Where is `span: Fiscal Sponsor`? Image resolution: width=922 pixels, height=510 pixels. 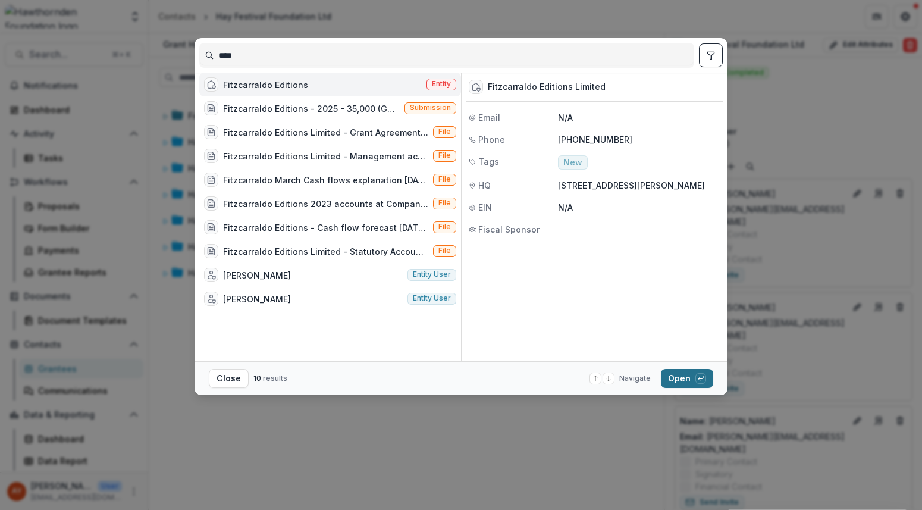
span: Fiscal Sponsor is located at coordinates (509, 229).